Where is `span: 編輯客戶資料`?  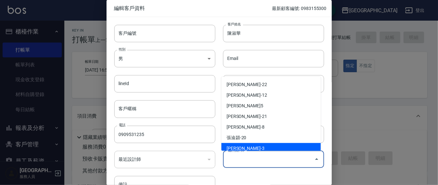 span: 編輯客戶資料 is located at coordinates (193, 8).